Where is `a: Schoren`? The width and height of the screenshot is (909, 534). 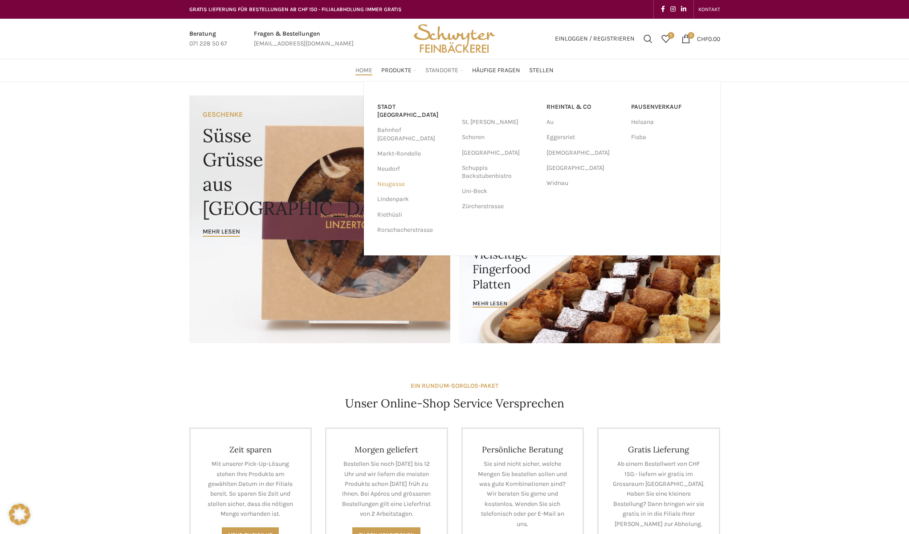
a: Schoren is located at coordinates (500, 137).